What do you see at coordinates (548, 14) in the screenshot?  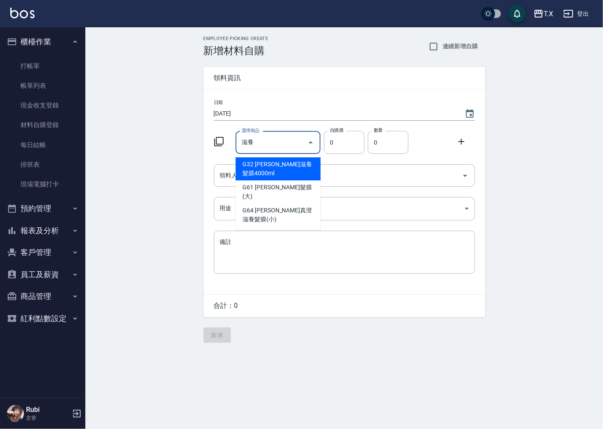 I see `div: T.X` at bounding box center [548, 14].